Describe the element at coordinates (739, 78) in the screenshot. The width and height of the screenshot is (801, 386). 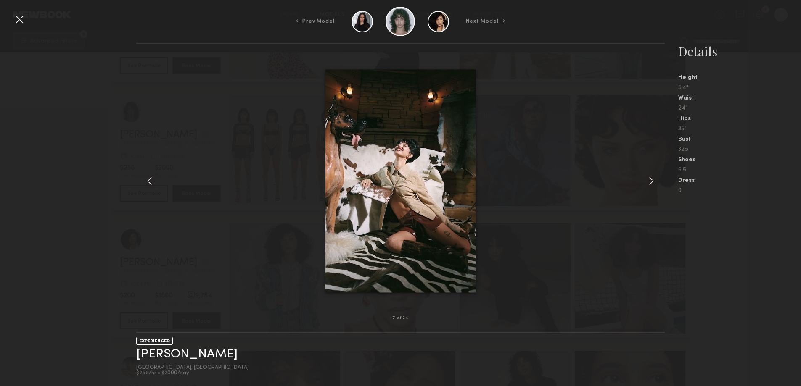
I see `div: Height` at that location.